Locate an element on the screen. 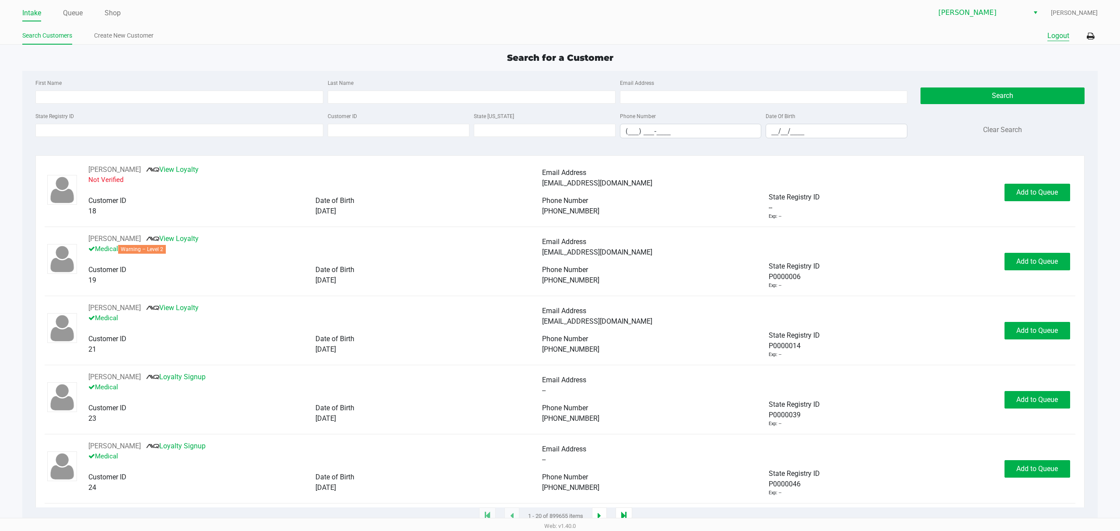  span: 19 is located at coordinates (92, 280).